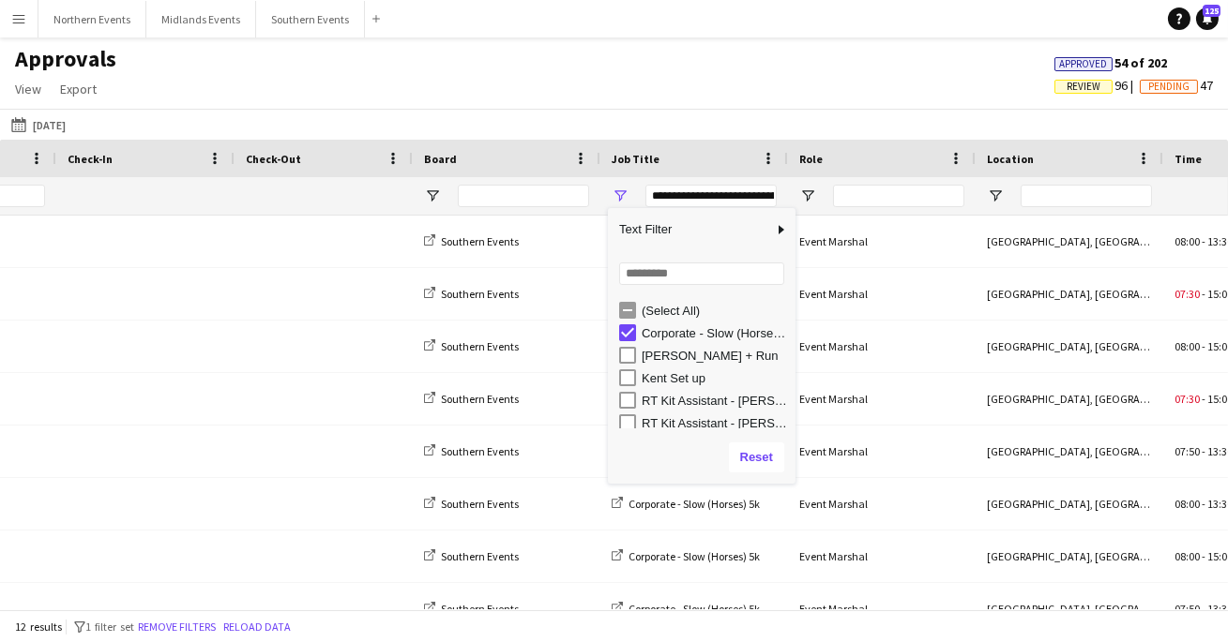 The image size is (1228, 642). Describe the element at coordinates (1111, 63) in the screenshot. I see `span: 54 of 202` at that location.